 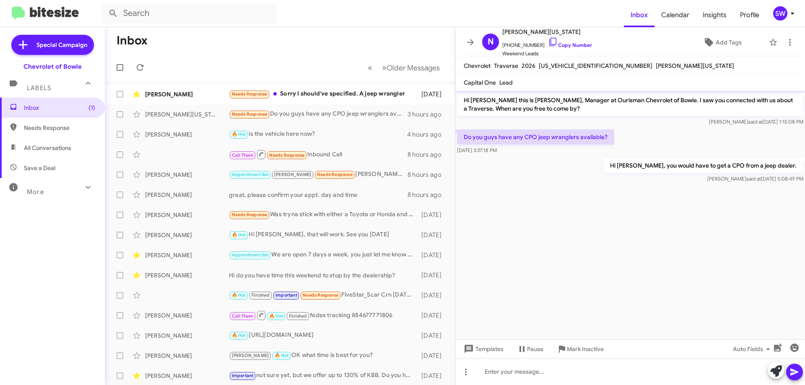 What do you see at coordinates (323, 215) in the screenshot?
I see `div: Was tryna stick with either a Toyota or Honda and no more then 13000` at bounding box center [323, 215].